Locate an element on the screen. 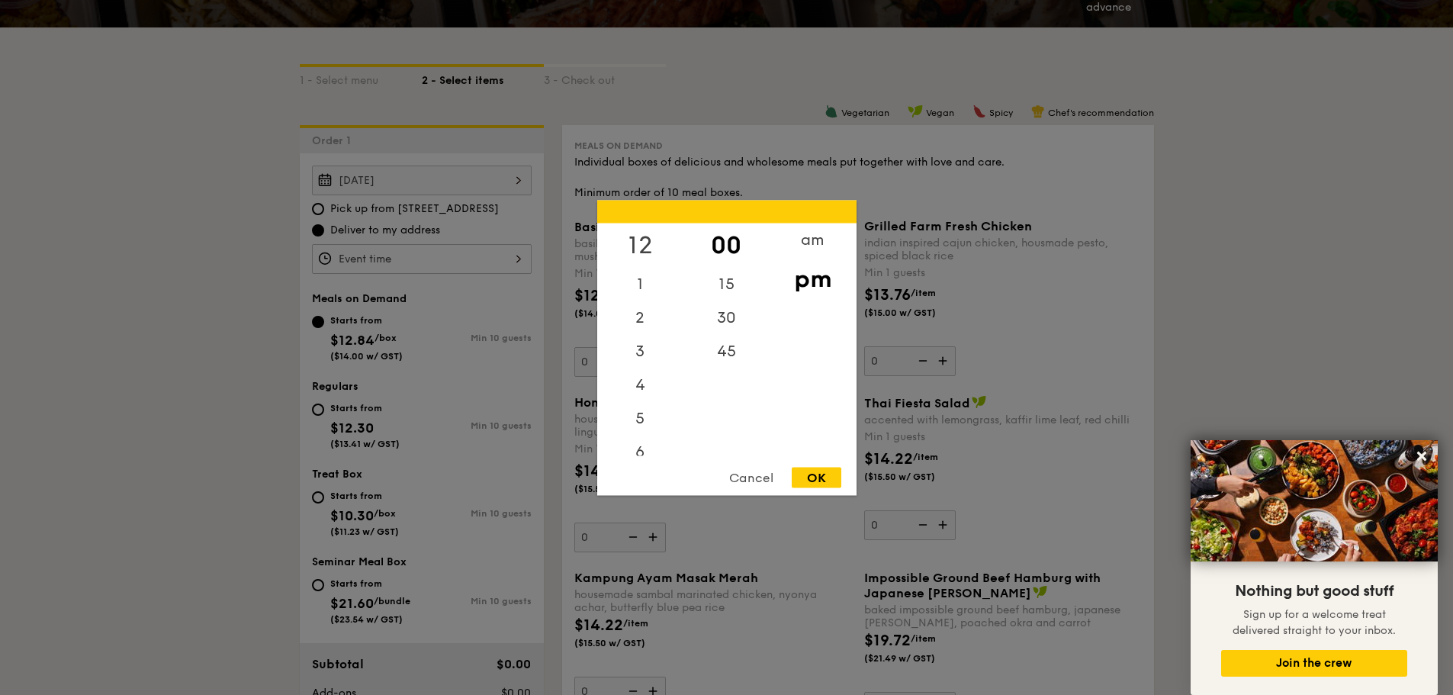 Image resolution: width=1453 pixels, height=695 pixels. div: 4 is located at coordinates (640, 384).